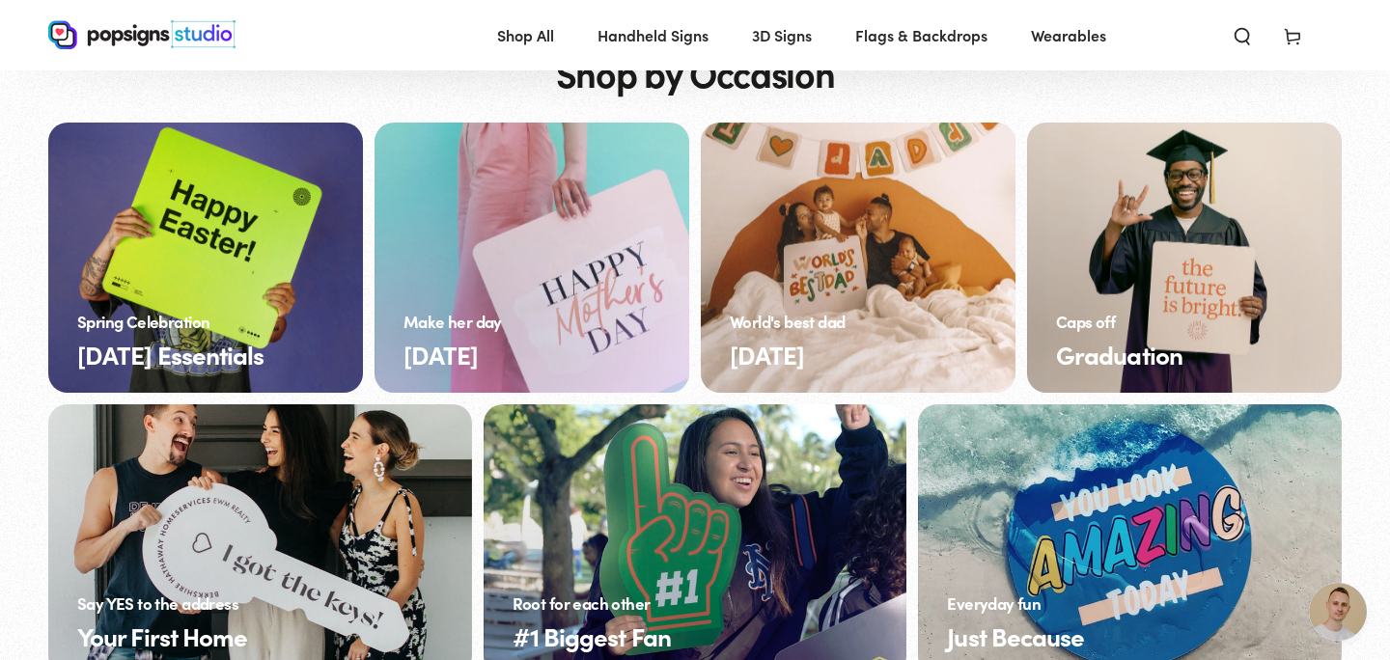  Describe the element at coordinates (1243, 35) in the screenshot. I see `summary: Search our site` at that location.